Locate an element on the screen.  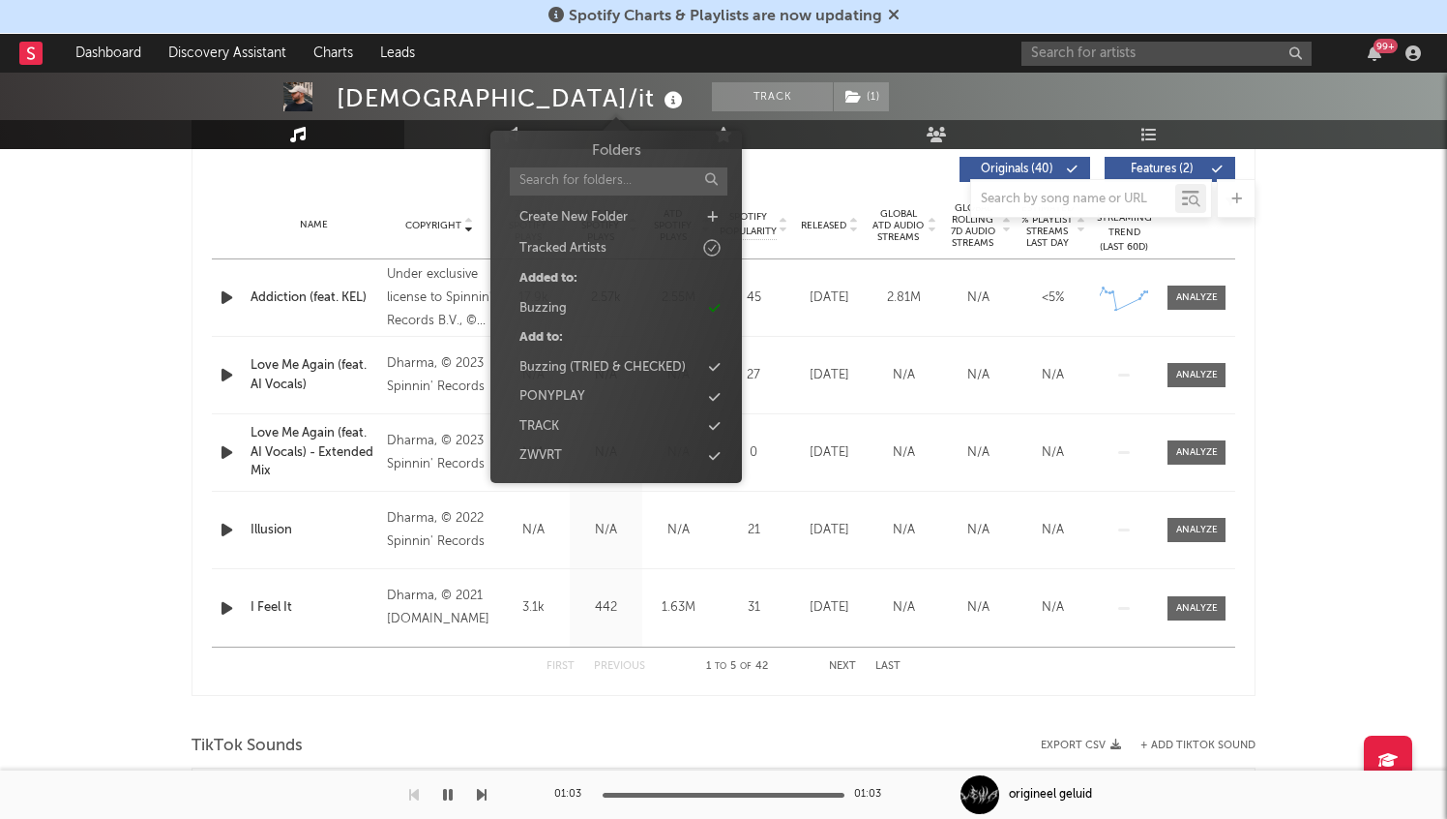
div: Global Streaming Trend (Last 60D) is located at coordinates (1124, 225).